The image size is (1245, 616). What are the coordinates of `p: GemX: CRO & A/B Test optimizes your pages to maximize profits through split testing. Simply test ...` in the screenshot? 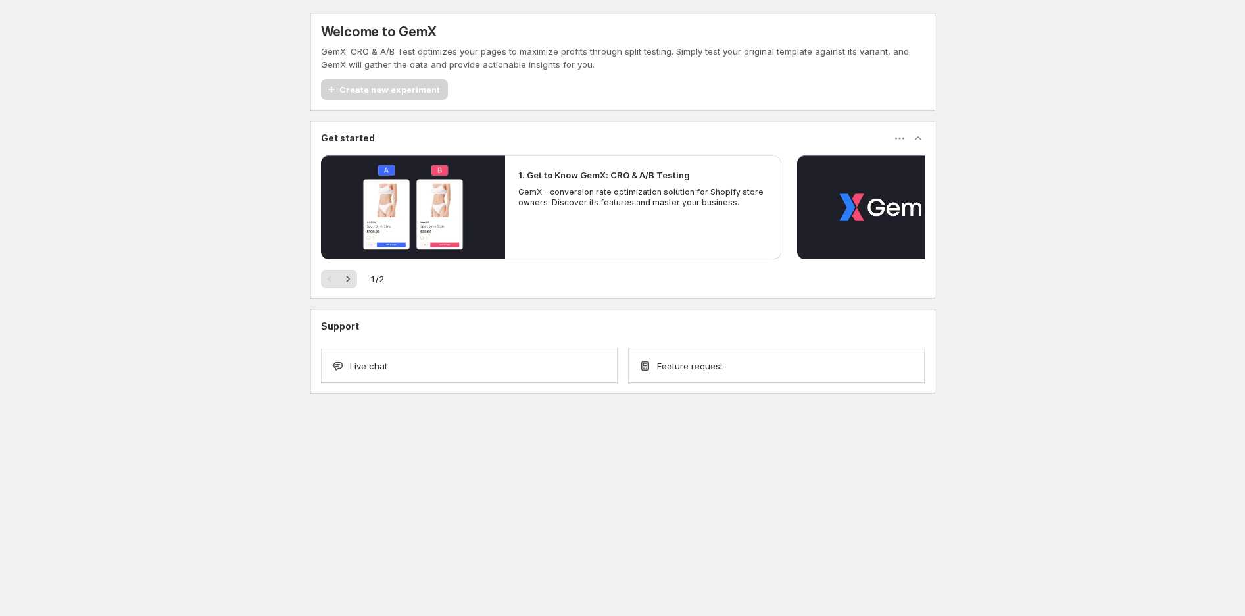 It's located at (623, 58).